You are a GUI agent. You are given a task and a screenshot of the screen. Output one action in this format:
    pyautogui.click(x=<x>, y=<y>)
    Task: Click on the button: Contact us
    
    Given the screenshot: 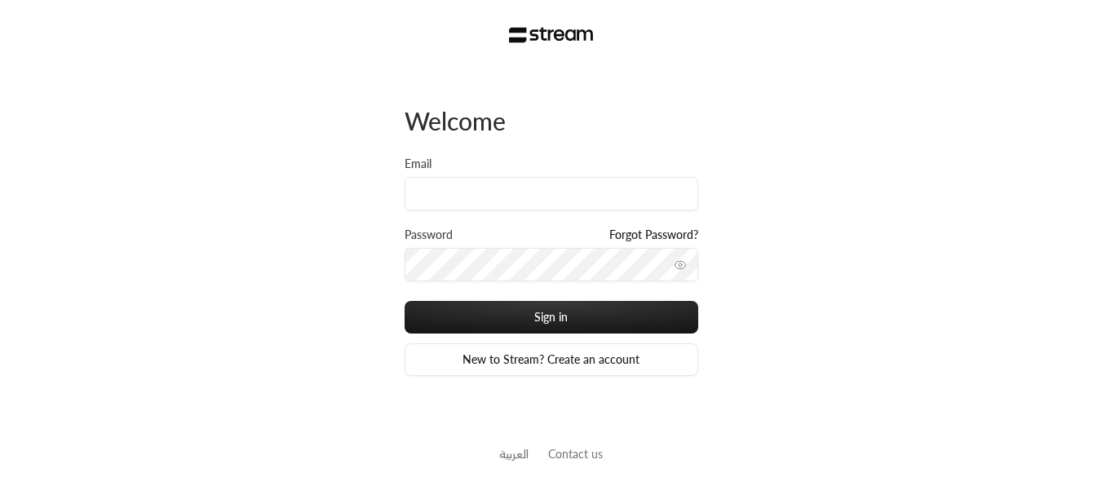 What is the action you would take?
    pyautogui.click(x=575, y=453)
    